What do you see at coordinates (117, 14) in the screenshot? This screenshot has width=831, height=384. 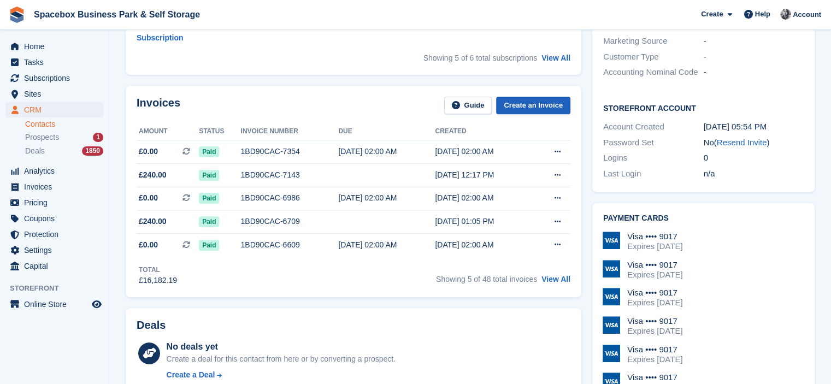 I see `a: Spacebox Business Park & Self Storage` at bounding box center [117, 14].